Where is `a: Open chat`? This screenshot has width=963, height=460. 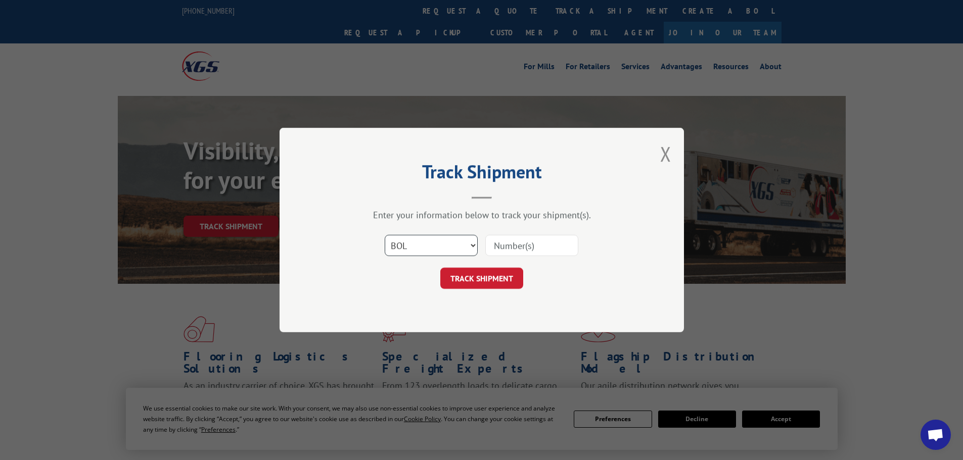
a: Open chat is located at coordinates (935, 435).